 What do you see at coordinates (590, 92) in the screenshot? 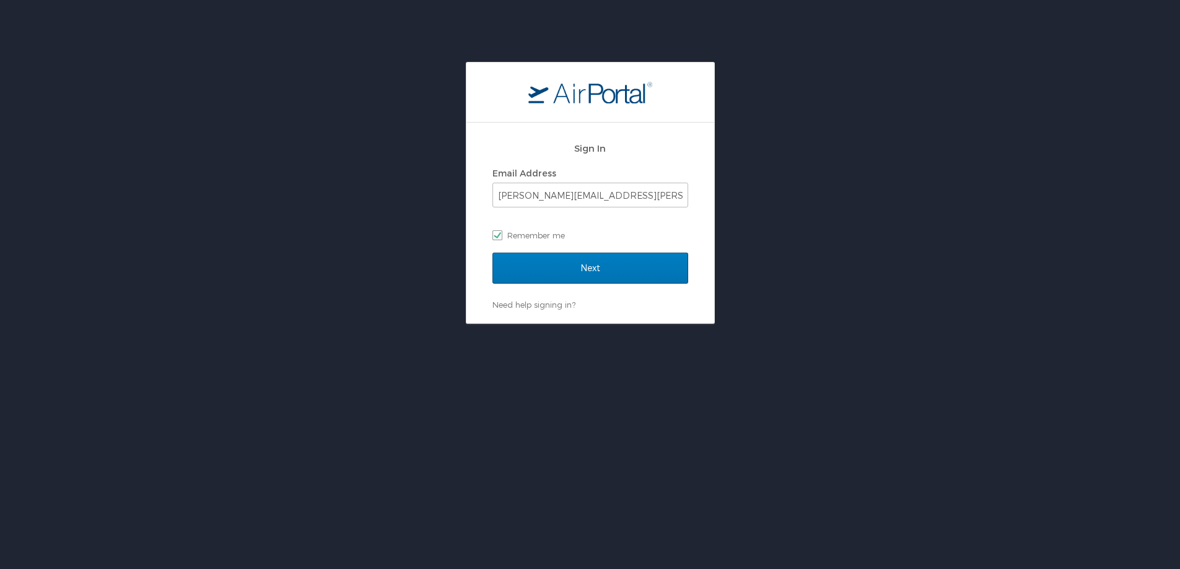
I see `img: logo` at bounding box center [590, 92].